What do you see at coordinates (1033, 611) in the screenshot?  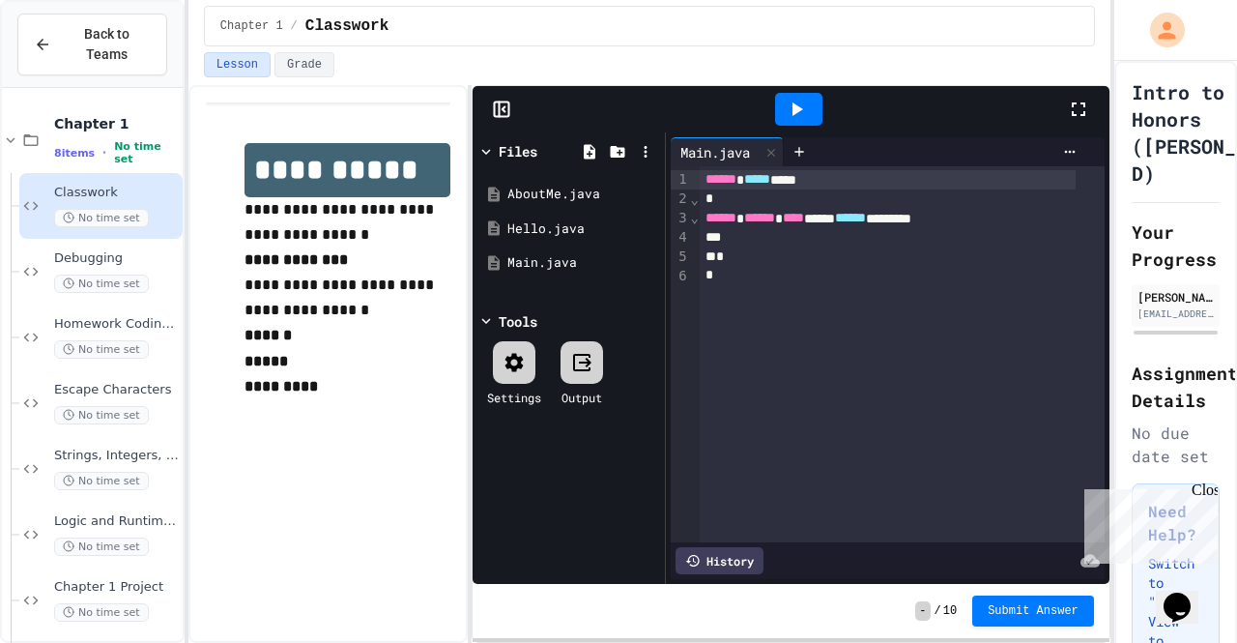 I see `span: Submit Answer` at bounding box center [1033, 611].